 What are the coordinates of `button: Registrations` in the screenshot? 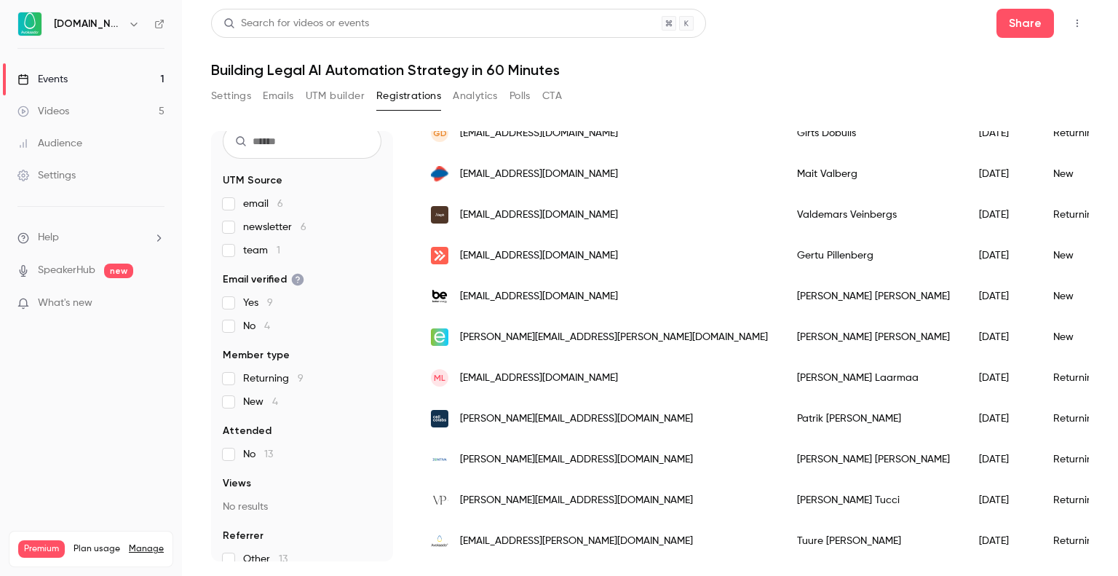 It's located at (408, 96).